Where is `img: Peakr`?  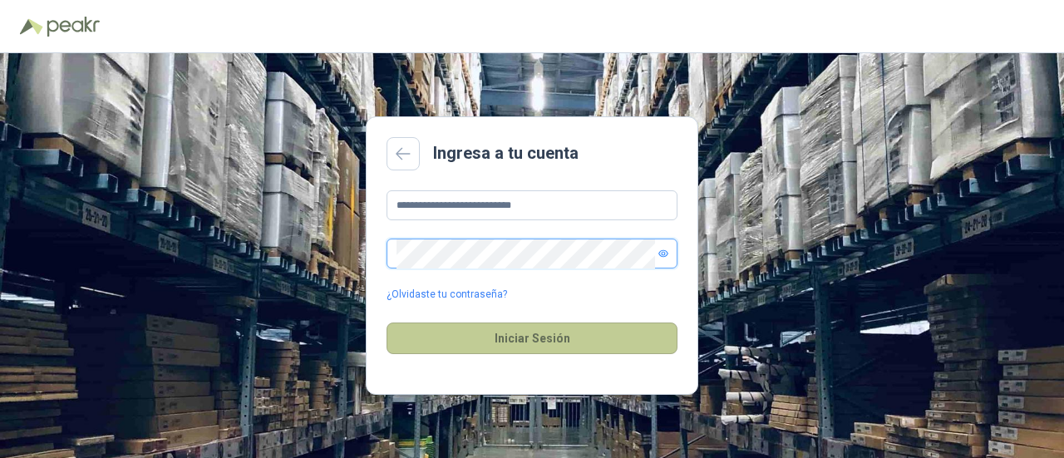 img: Peakr is located at coordinates (73, 27).